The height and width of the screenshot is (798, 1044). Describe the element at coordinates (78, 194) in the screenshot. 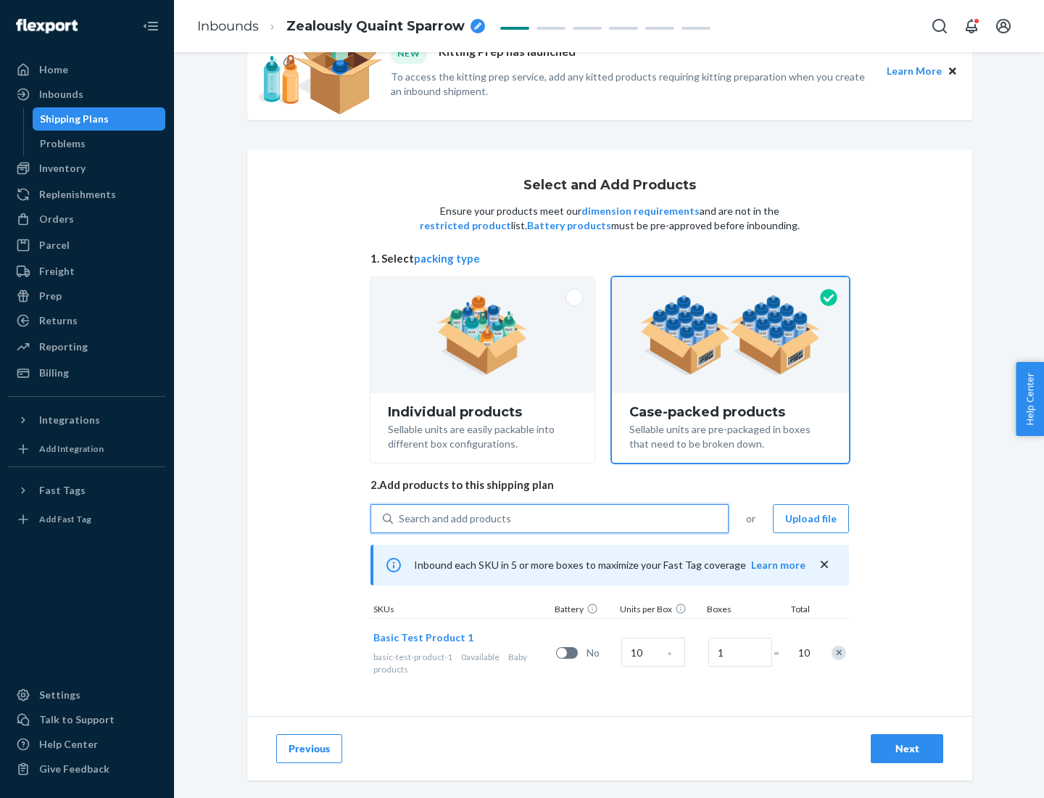

I see `div: Replenishments` at that location.